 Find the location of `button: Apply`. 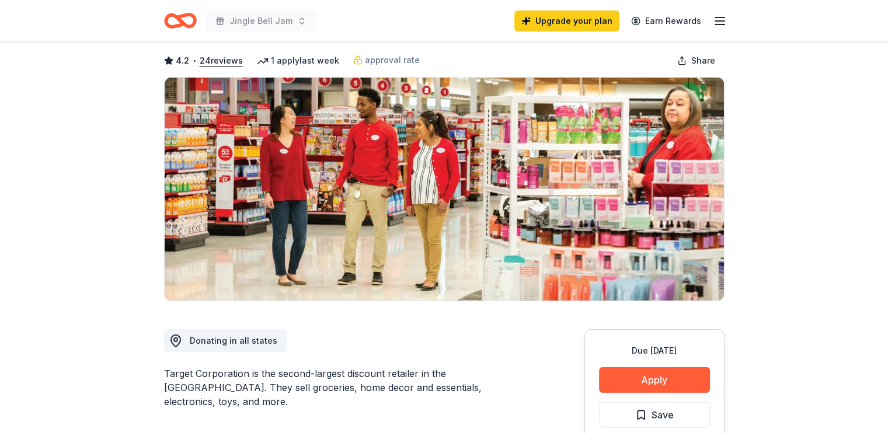

button: Apply is located at coordinates (654, 380).